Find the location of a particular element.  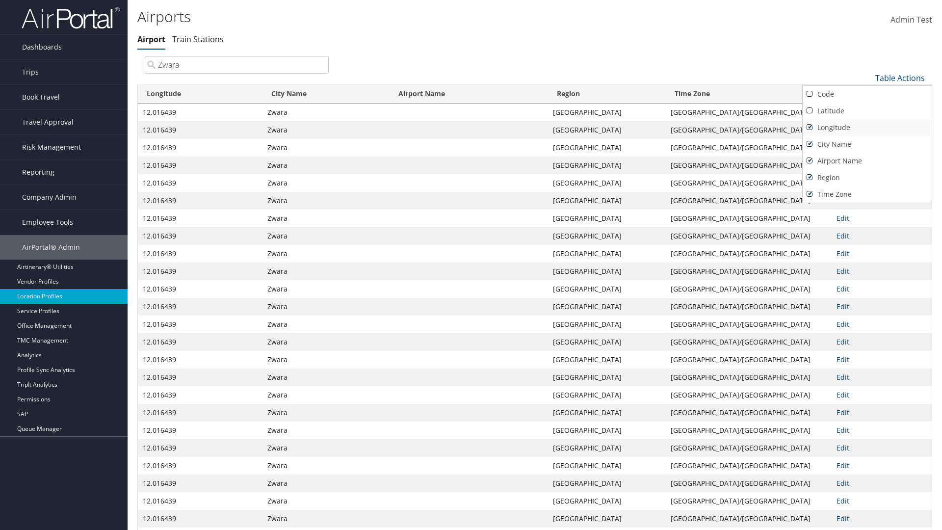

span: Employee Tools is located at coordinates (48, 222).